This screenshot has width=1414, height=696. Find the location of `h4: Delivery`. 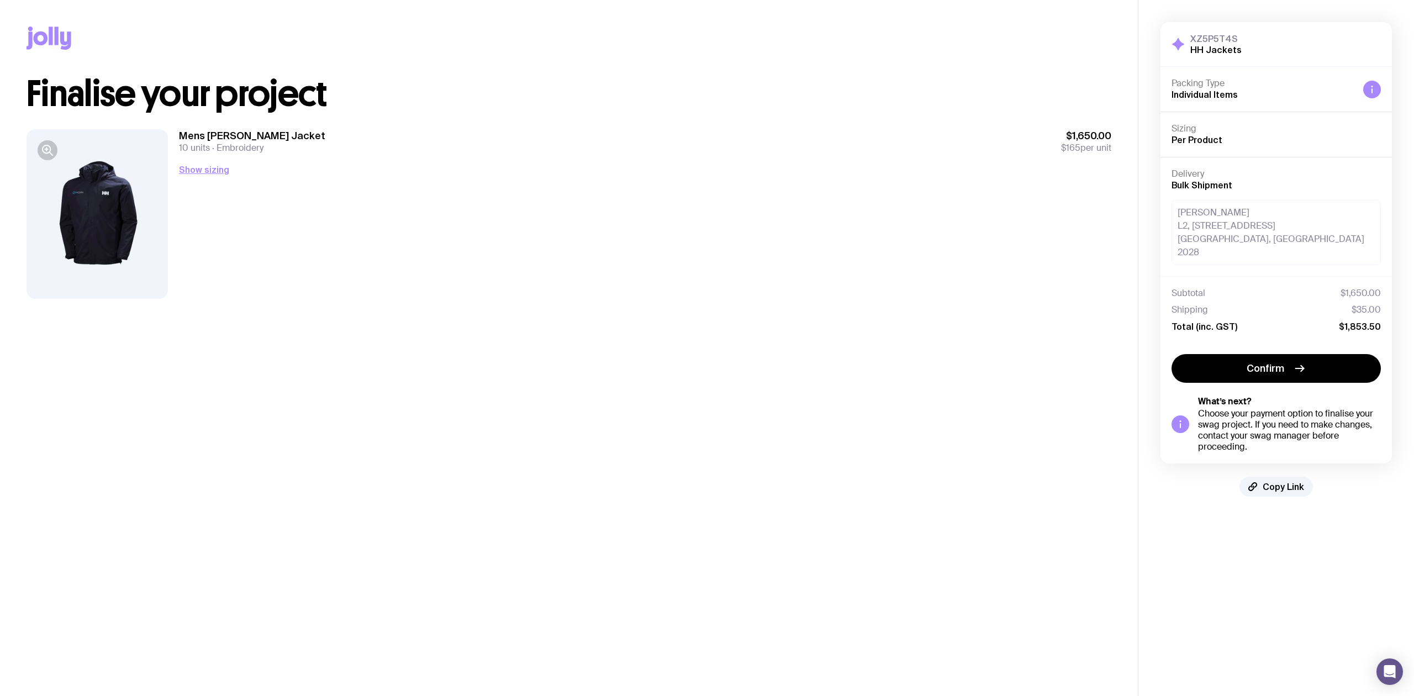

h4: Delivery is located at coordinates (1276, 174).